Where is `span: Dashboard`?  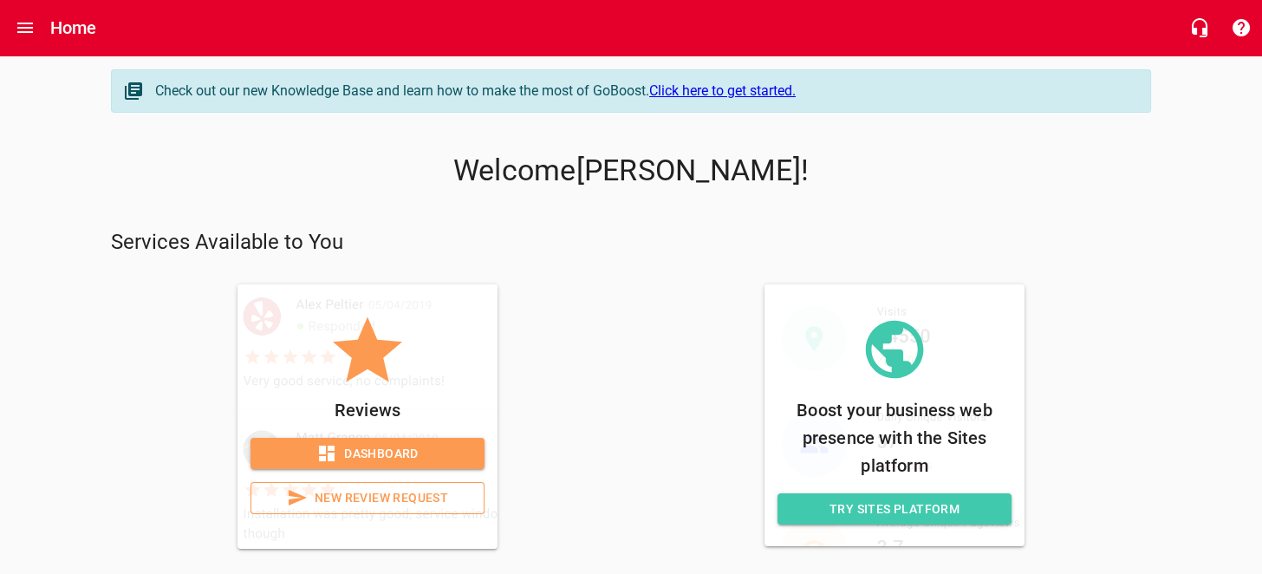 span: Dashboard is located at coordinates (368, 453).